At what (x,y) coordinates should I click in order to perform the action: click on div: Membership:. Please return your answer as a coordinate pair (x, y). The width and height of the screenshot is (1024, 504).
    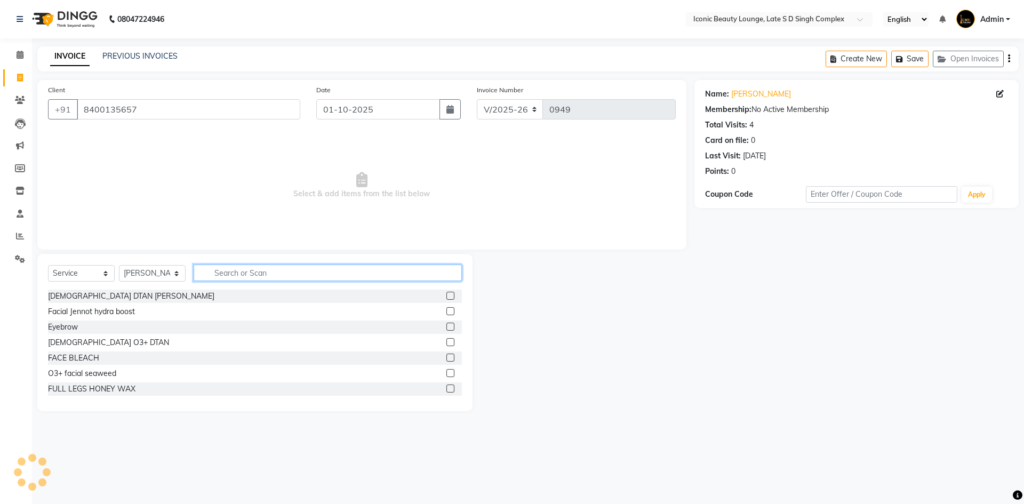
    Looking at the image, I should click on (728, 109).